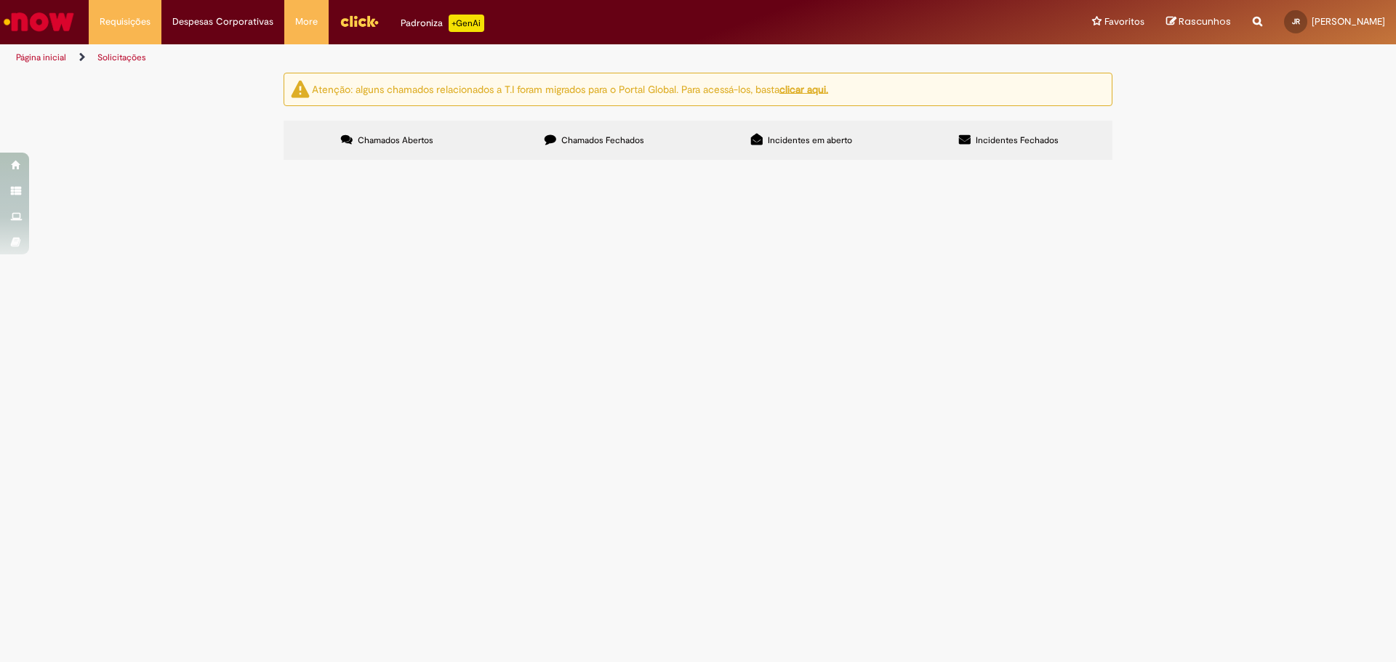 The image size is (1396, 662). I want to click on ng-bind-html: Atenção: alguns chamados relacionados a T.I foram migrados para o Portal Global. Para acessá-los,..., so click(570, 89).